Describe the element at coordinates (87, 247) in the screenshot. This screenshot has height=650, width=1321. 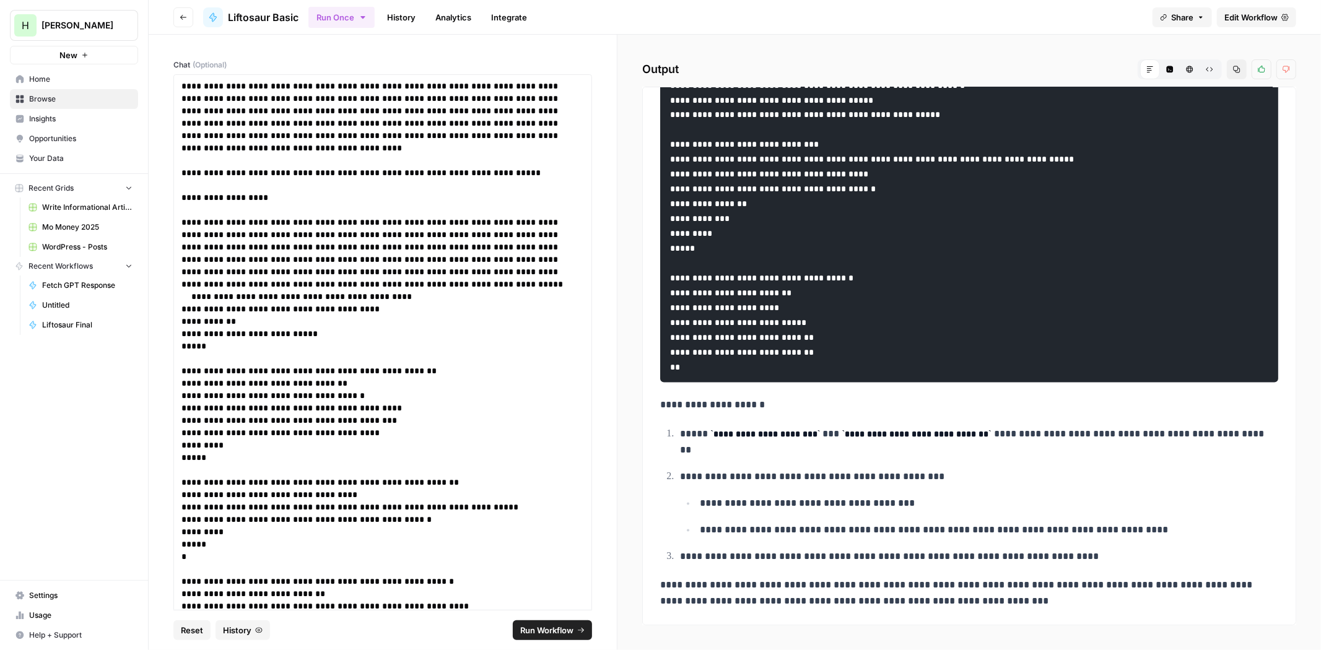
I see `span: WordPress - Posts` at that location.